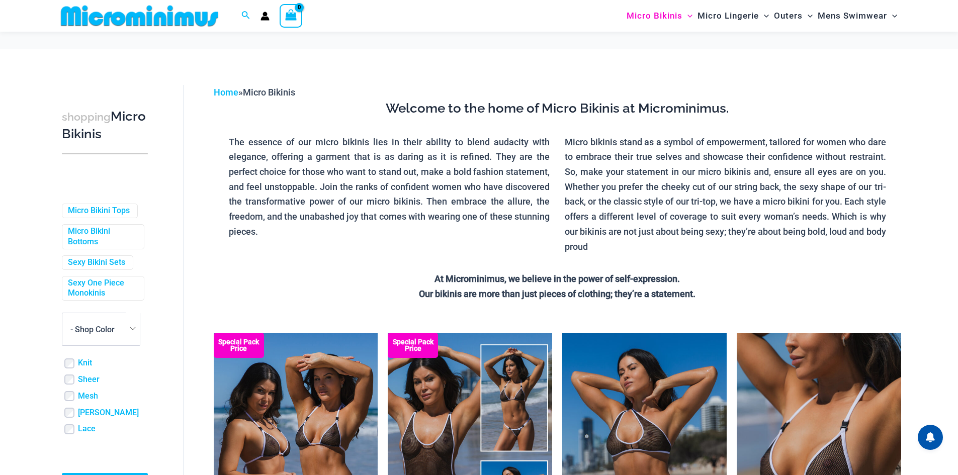 The height and width of the screenshot is (475, 958). I want to click on a: Mesh, so click(88, 396).